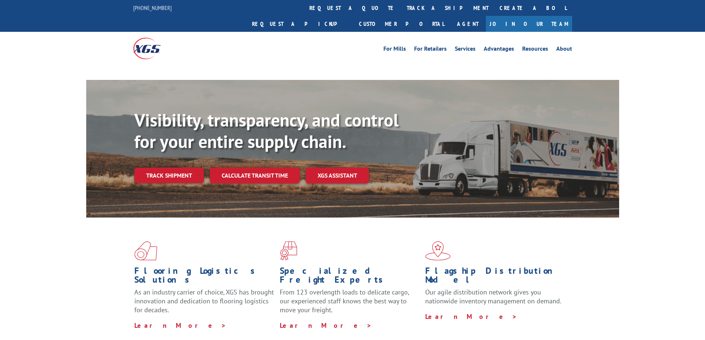 This screenshot has width=705, height=340. I want to click on a: Services, so click(465, 50).